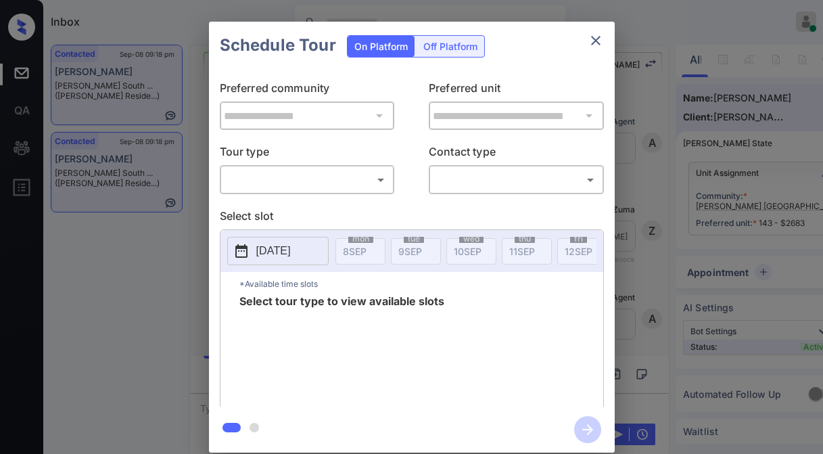  What do you see at coordinates (341, 349) in the screenshot?
I see `span: Select tour type to view available slots` at bounding box center [341, 349].